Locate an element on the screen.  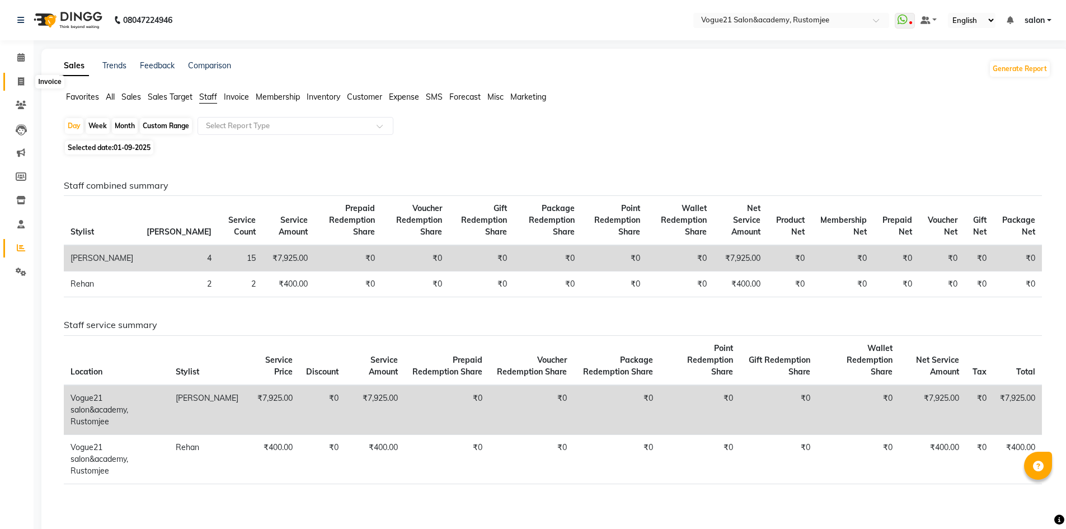
span: Sales is located at coordinates (131, 97).